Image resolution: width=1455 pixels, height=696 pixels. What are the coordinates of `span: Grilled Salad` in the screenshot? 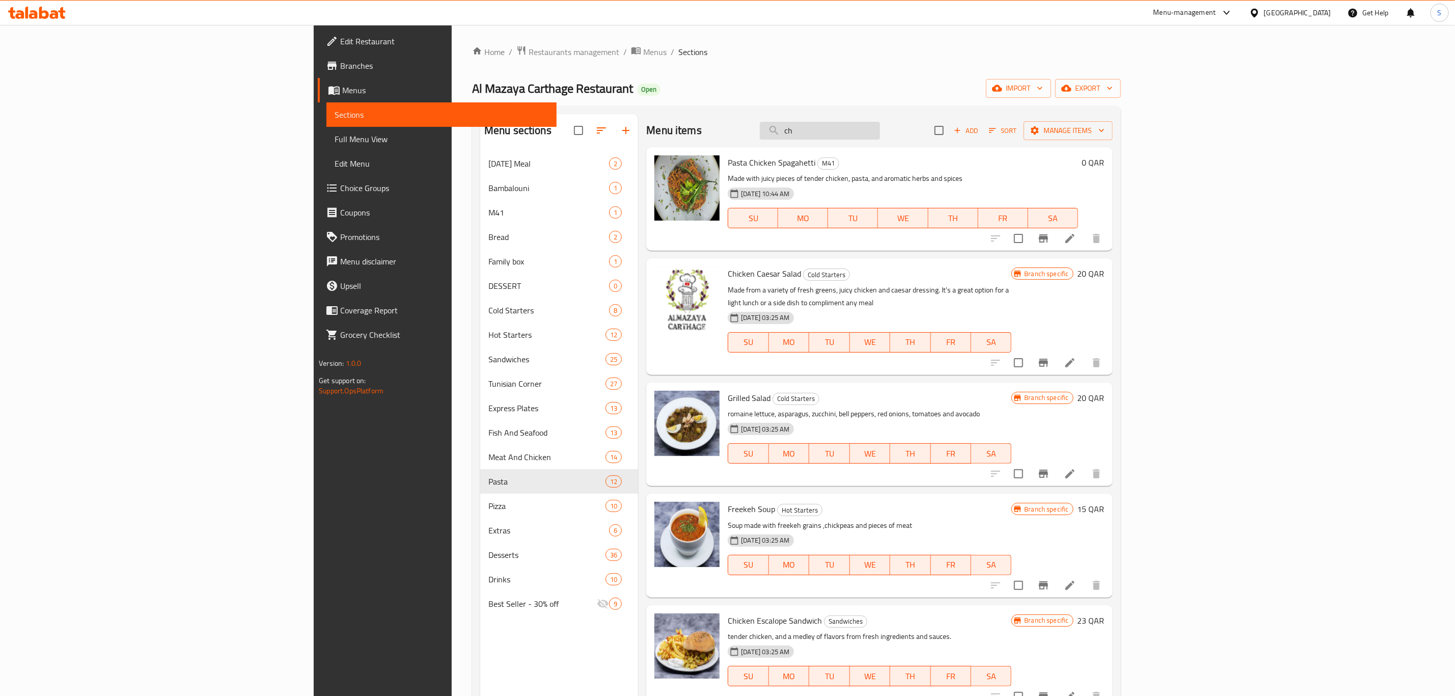 It's located at (749, 398).